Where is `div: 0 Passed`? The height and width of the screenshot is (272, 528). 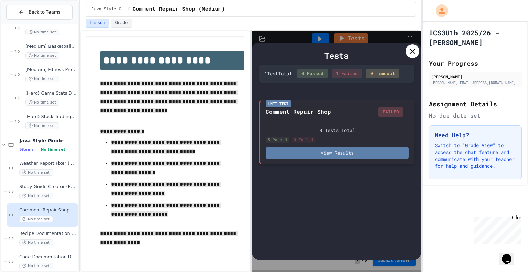 div: 0 Passed is located at coordinates (313, 74).